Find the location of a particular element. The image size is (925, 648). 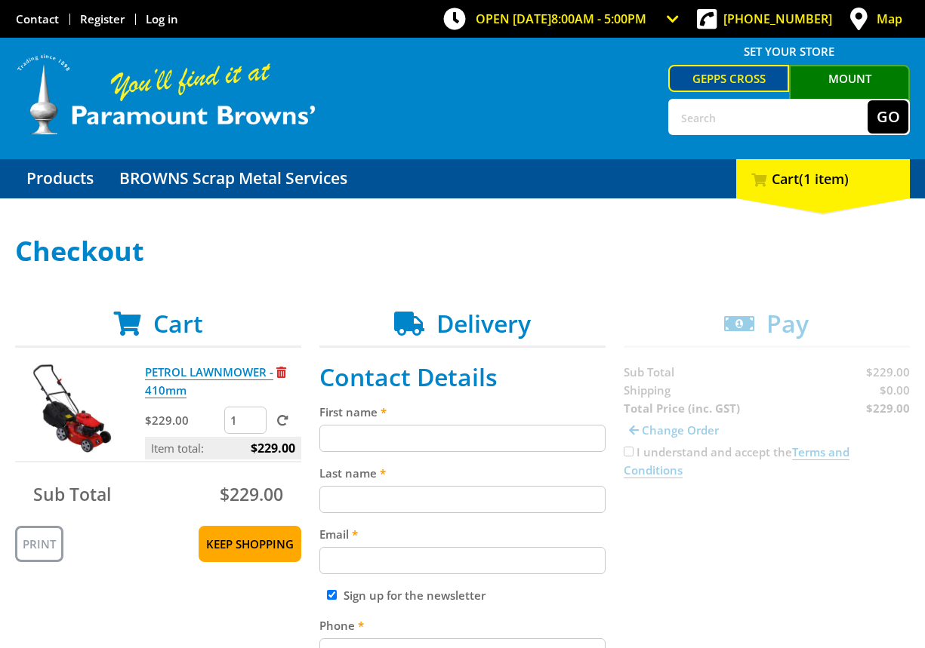

span: 8:00am - 5:00pm is located at coordinates (599, 19).